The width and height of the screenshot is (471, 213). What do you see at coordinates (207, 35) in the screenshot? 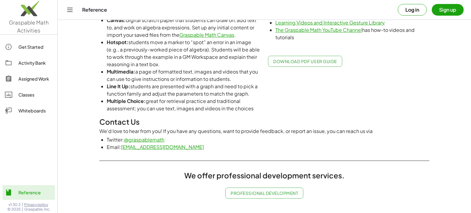
I see `a: Graspable Math Canvas` at bounding box center [207, 35].